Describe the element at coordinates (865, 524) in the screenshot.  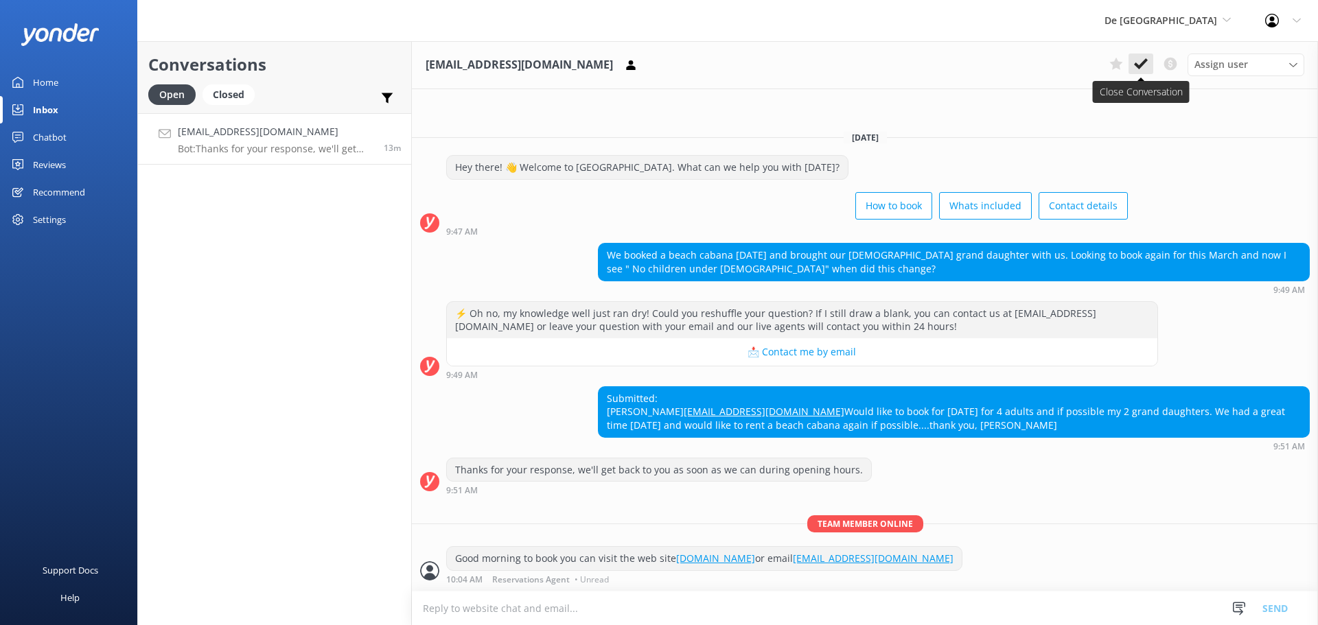
I see `span: Team member online` at that location.